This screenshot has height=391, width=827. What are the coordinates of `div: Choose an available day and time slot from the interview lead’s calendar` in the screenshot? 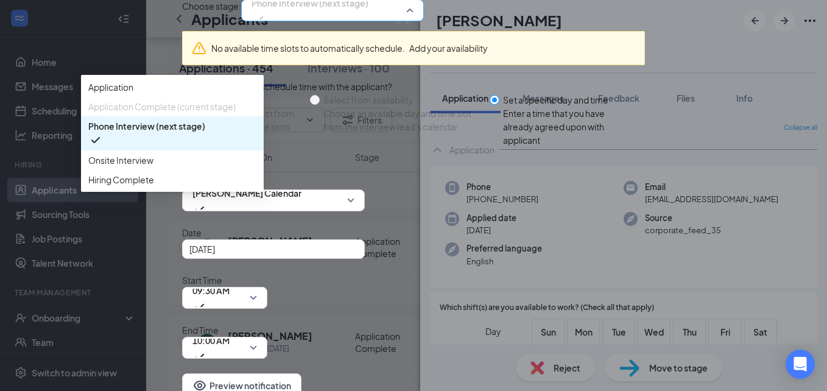 It's located at (401, 120).